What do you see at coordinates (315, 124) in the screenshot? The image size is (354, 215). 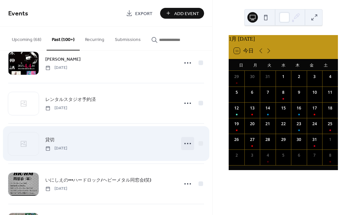 I see `div: 24` at bounding box center [315, 124].